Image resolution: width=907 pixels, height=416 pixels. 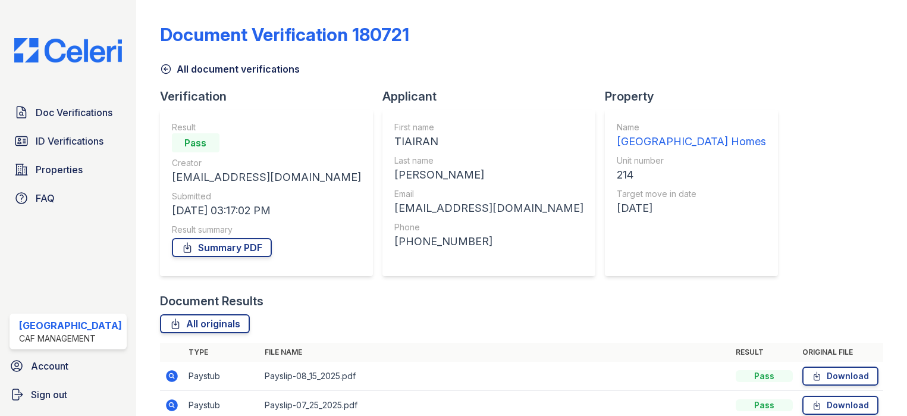 I want to click on div: Verification, so click(x=271, y=96).